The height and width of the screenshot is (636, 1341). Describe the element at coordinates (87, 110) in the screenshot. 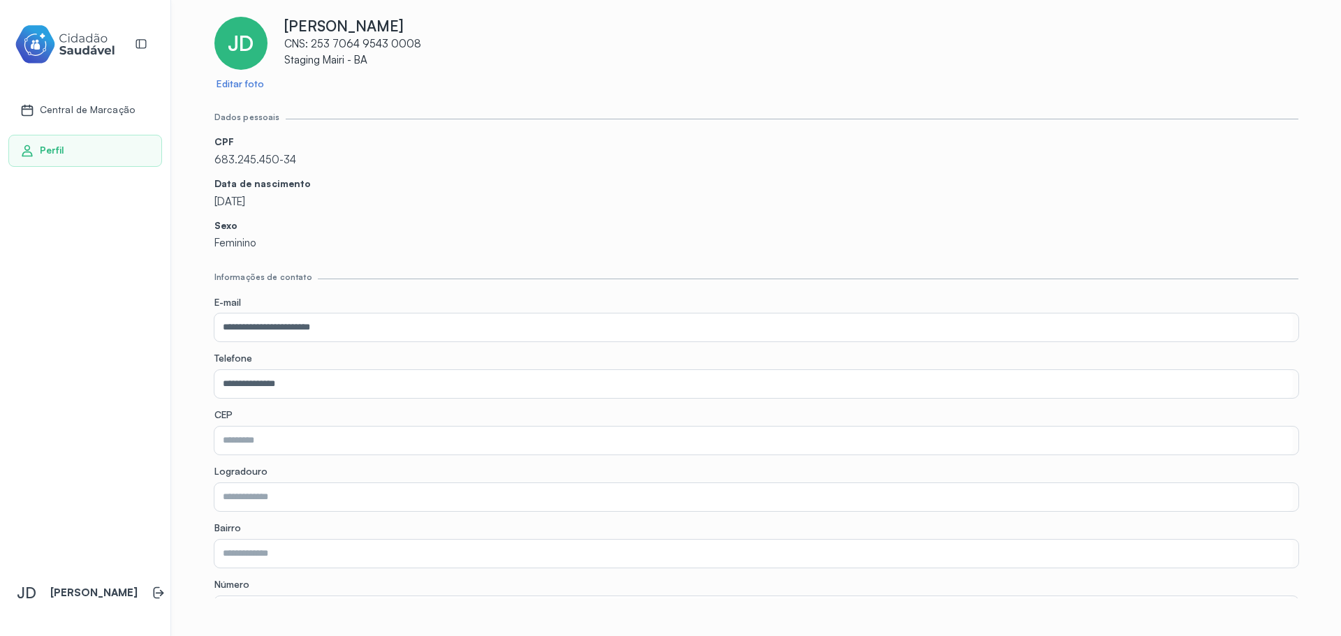

I see `span: Central de Marcação` at that location.